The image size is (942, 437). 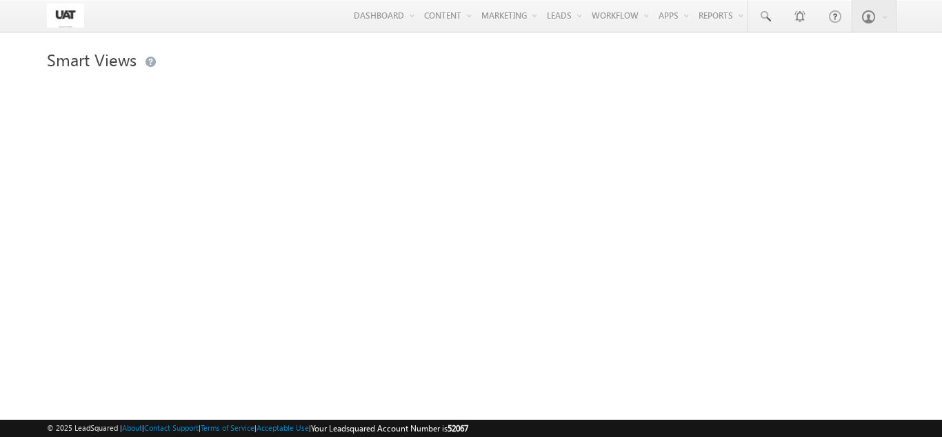 What do you see at coordinates (171, 427) in the screenshot?
I see `a: Contact Support` at bounding box center [171, 427].